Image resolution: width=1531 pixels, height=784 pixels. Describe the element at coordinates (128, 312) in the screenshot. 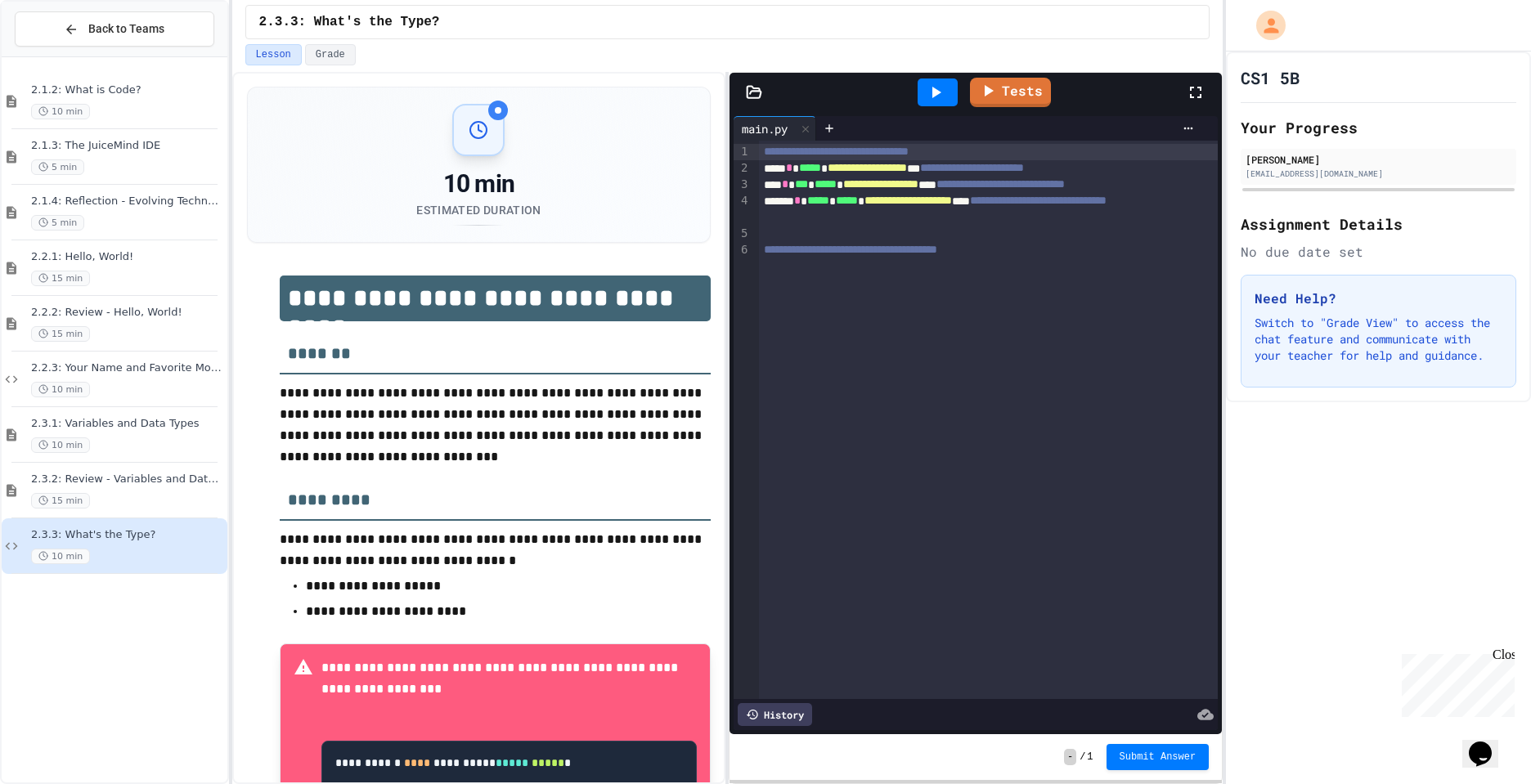

I see `span: 2.2.2: Review - Hello, World!` at that location.